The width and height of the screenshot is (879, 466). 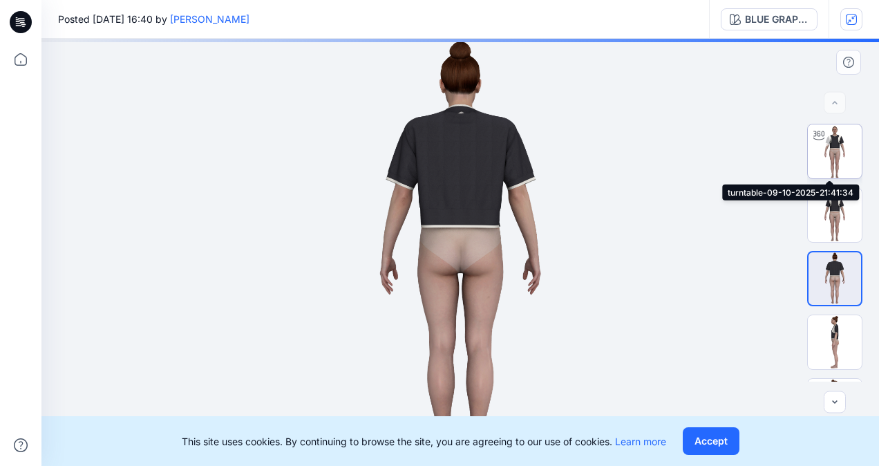 What do you see at coordinates (460, 252) in the screenshot?
I see `img: eyJhbGciOiJIUzI1NiIsImtpZCI6IjAiLCJzbHQiOiJzZXMiLCJ0eXAiOiJKV1QifQ.eyJkYXRhIjp7InR5cGUiOiJzdG9yYW...` at bounding box center [460, 252].